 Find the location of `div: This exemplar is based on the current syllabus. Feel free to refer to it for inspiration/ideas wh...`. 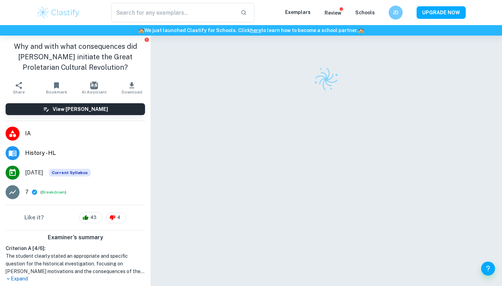

div: This exemplar is based on the current syllabus. Feel free to refer to it for inspiration/ideas wh... is located at coordinates (70, 173).